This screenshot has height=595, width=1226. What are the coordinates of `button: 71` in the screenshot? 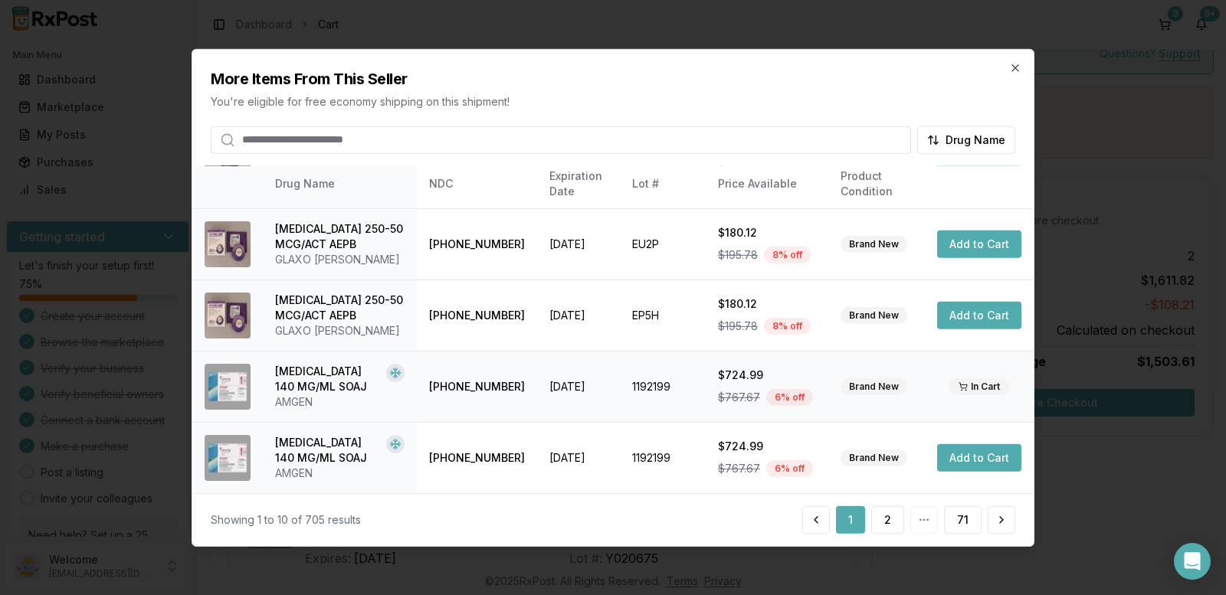 It's located at (963, 520).